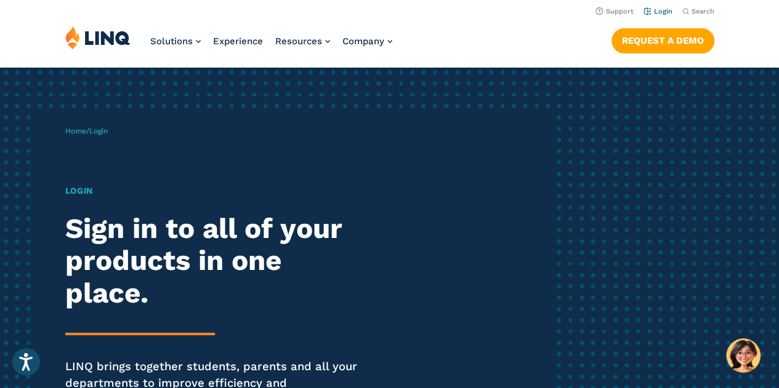  What do you see at coordinates (662, 39) in the screenshot?
I see `nav: Button Navigation` at bounding box center [662, 39].